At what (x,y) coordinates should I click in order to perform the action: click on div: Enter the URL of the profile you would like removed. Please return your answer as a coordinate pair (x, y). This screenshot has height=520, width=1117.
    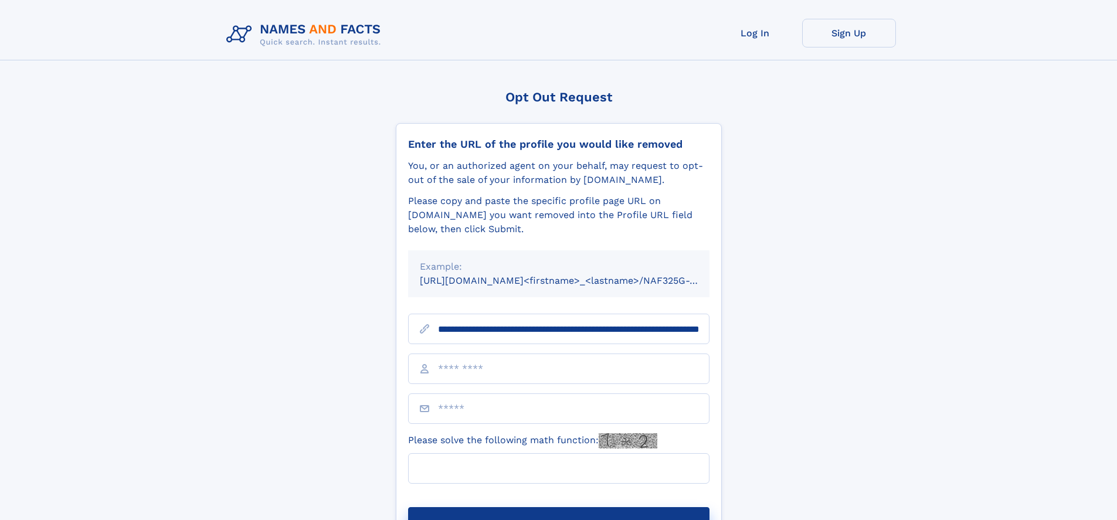
    Looking at the image, I should click on (559, 144).